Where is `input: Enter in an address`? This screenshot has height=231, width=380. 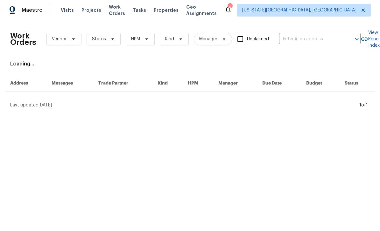
input: Enter in an address is located at coordinates (311, 39).